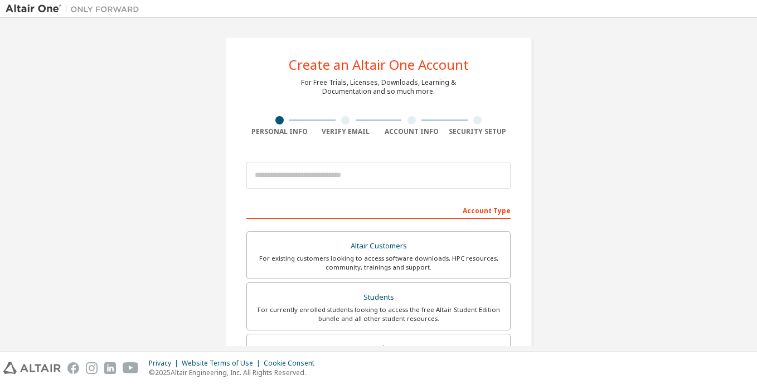 The image size is (757, 384). I want to click on div: Students, so click(379, 297).